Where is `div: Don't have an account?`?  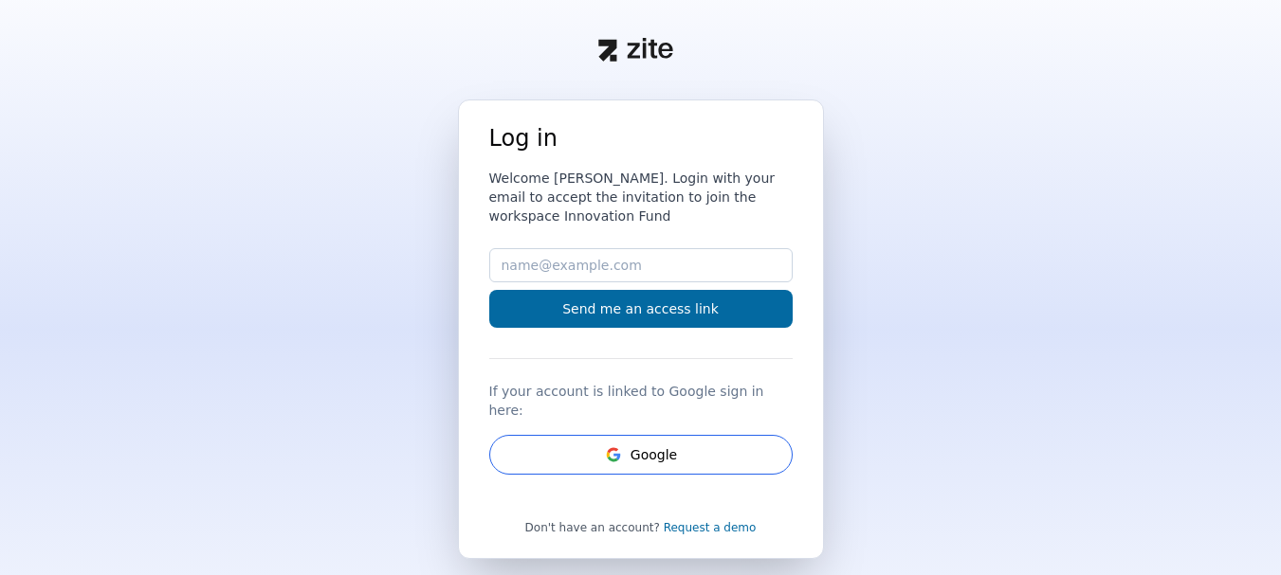 div: Don't have an account? is located at coordinates (641, 528).